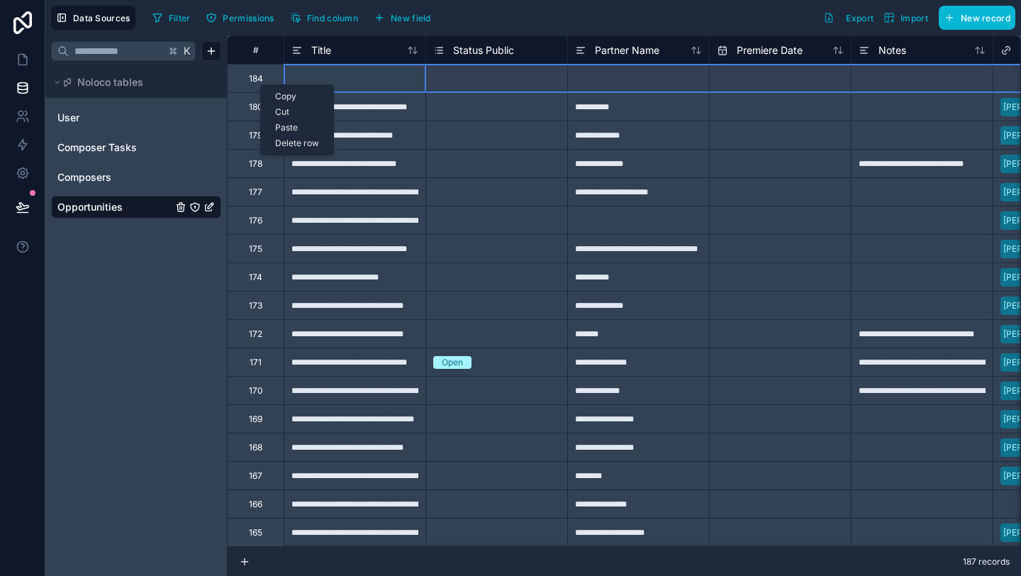 The height and width of the screenshot is (576, 1021). I want to click on span: Premiere Date, so click(769, 50).